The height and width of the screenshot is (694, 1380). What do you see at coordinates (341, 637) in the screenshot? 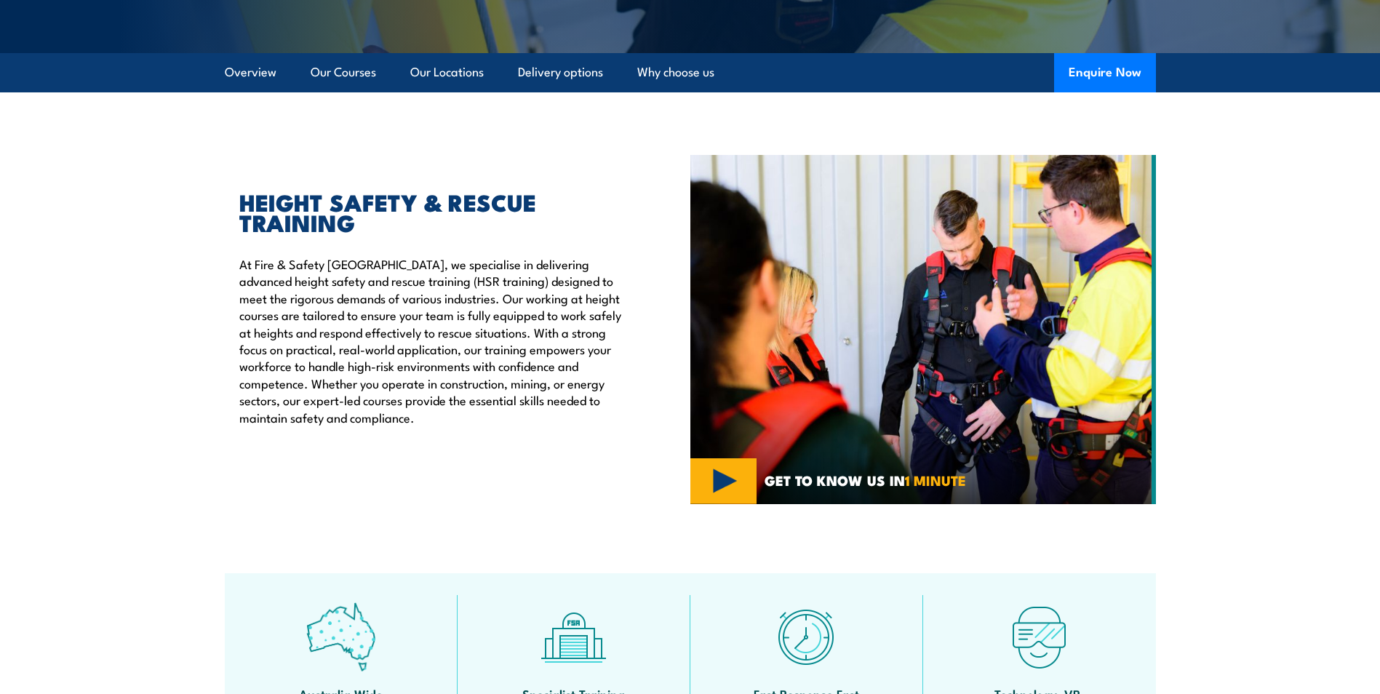
I see `img: auswide-icon` at bounding box center [341, 637].